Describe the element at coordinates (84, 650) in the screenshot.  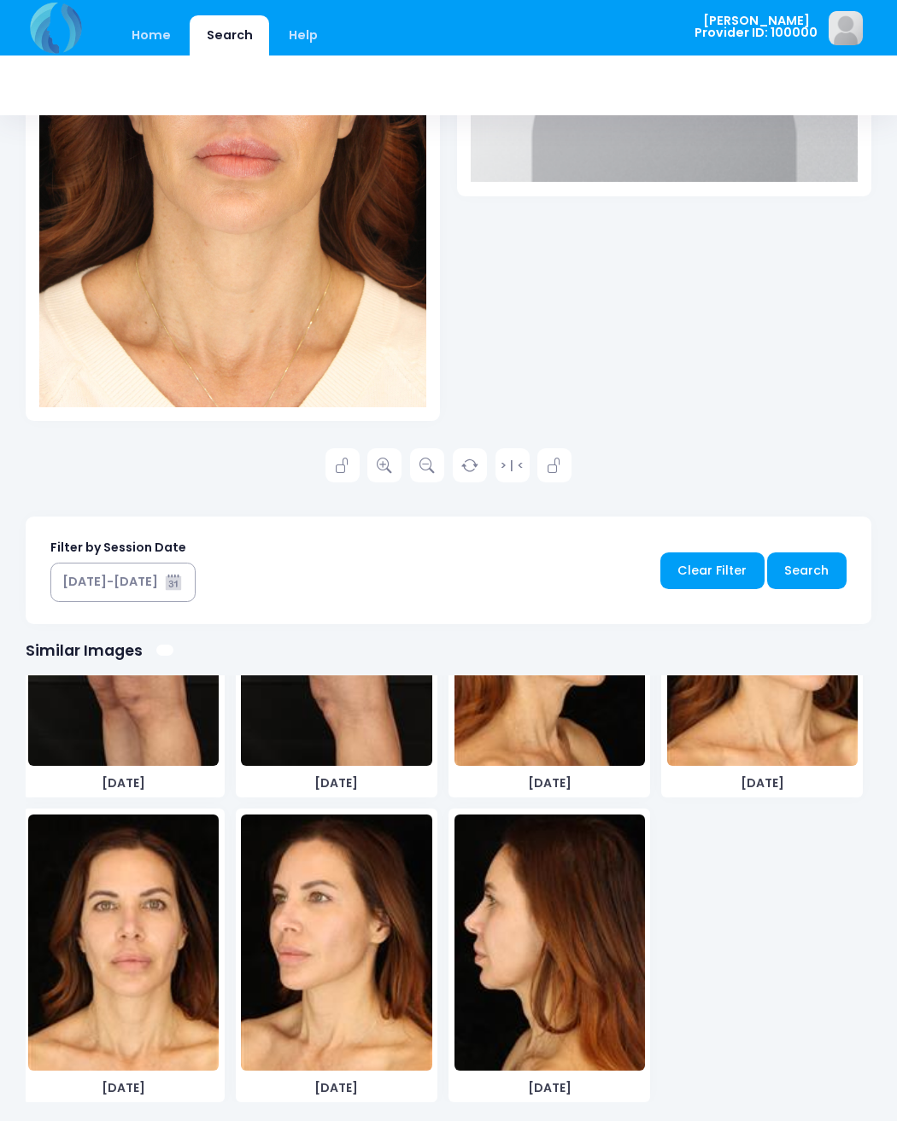
I see `h1: Similar Images` at that location.